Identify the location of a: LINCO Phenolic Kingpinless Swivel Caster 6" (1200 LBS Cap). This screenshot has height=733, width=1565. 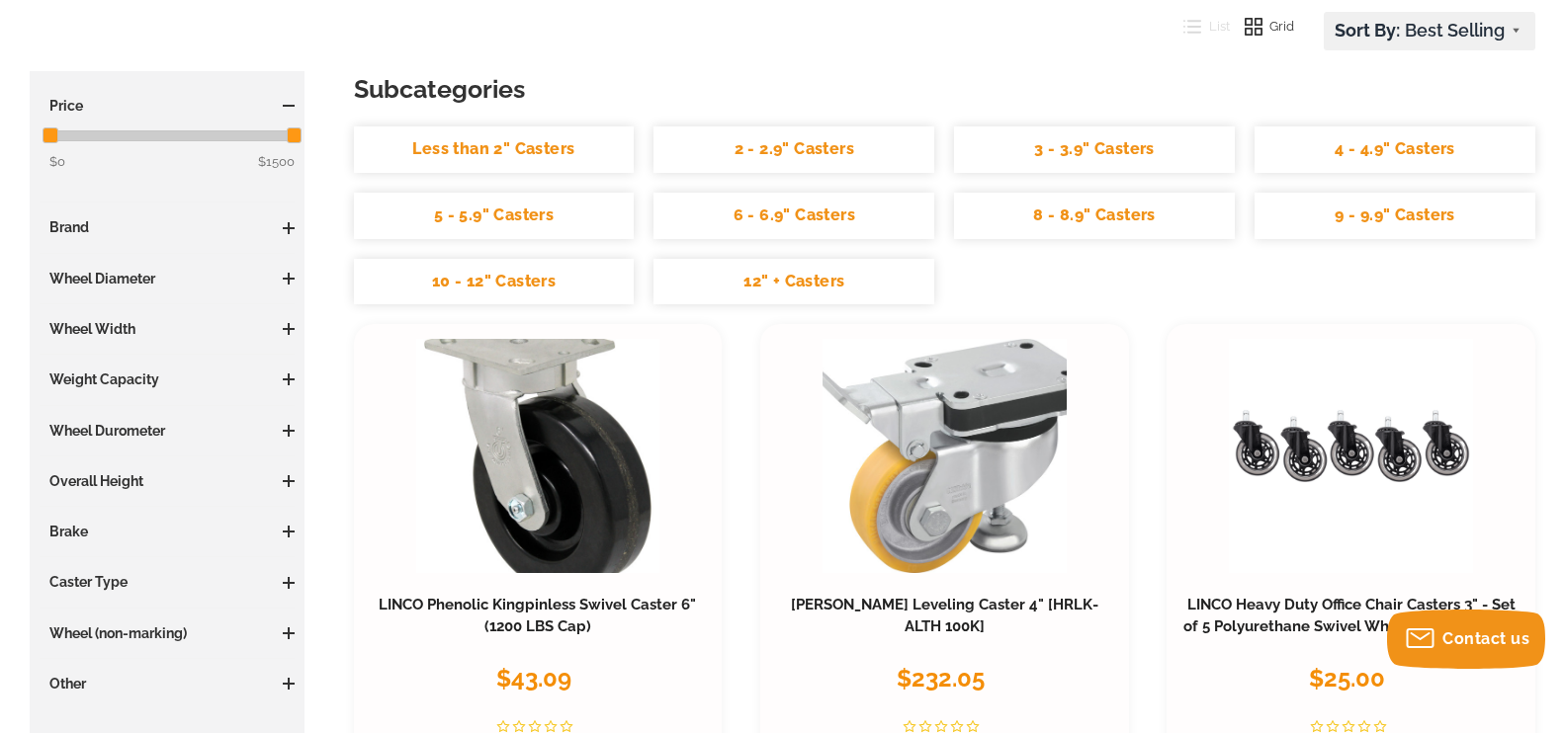
(537, 616).